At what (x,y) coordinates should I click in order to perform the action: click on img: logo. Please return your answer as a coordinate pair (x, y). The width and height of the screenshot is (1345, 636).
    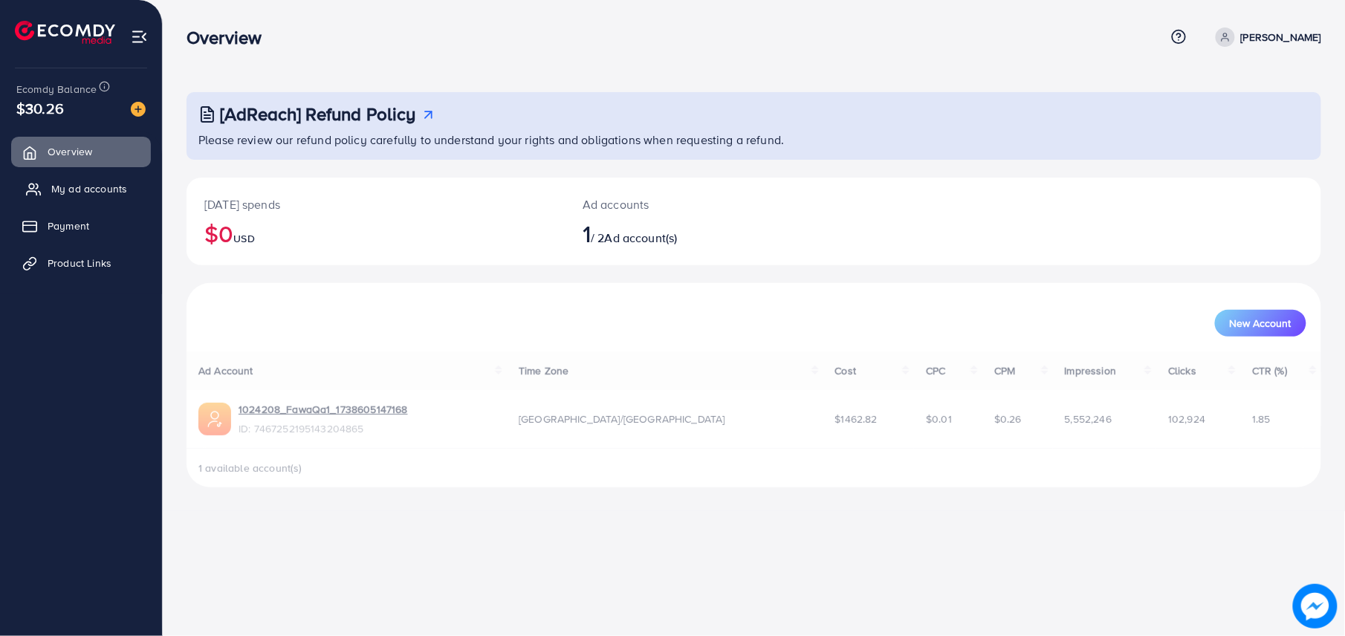
    Looking at the image, I should click on (65, 32).